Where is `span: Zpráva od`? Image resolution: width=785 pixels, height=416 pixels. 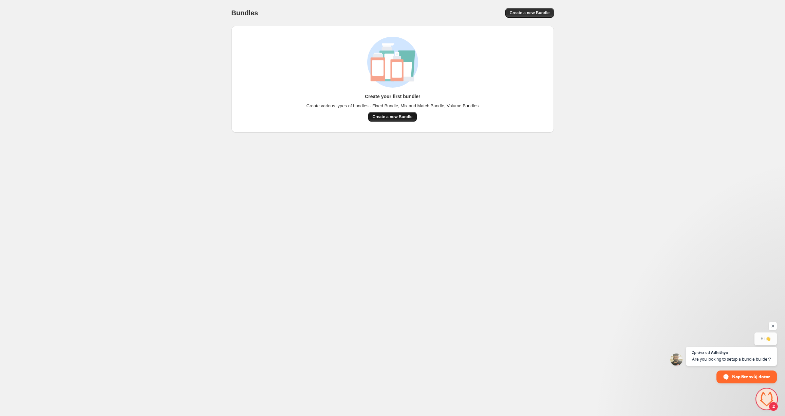
span: Zpráva od is located at coordinates (701, 352).